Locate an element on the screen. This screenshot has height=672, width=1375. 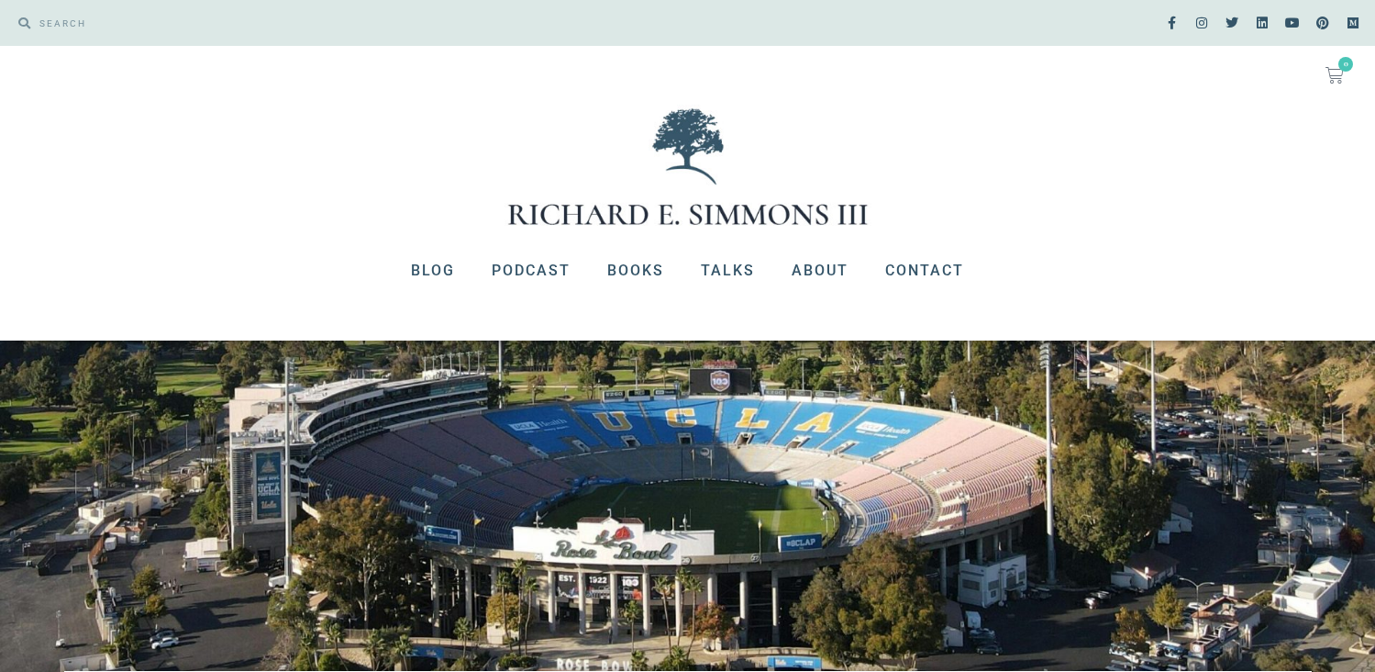
a: About is located at coordinates (820, 271).